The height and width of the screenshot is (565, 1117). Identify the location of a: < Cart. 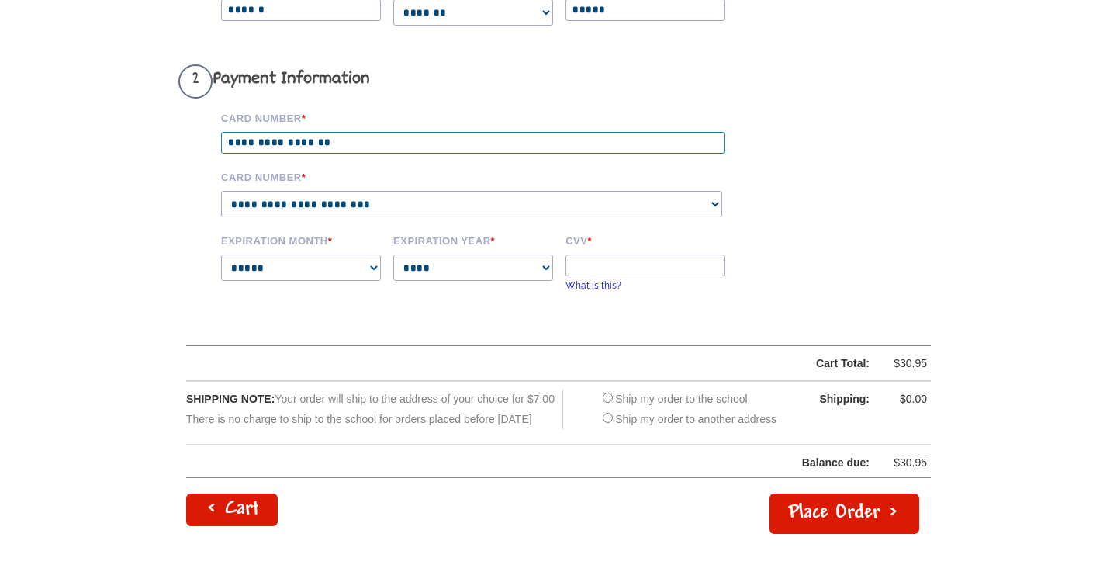
(232, 510).